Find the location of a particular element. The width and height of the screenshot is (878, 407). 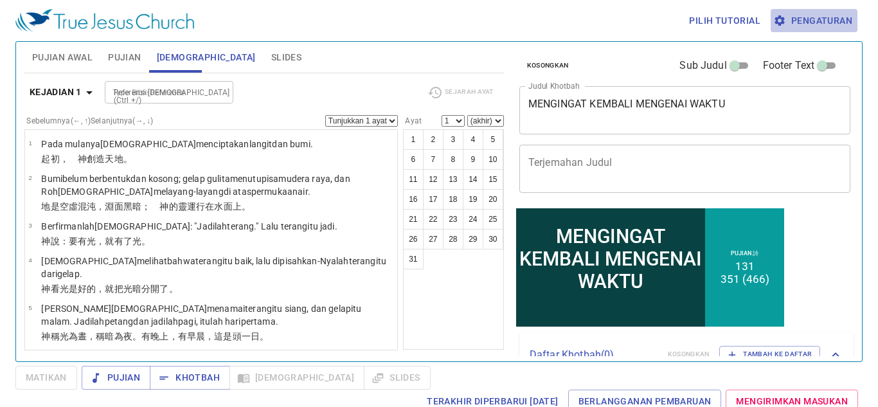

p: 地 is located at coordinates (217, 206).